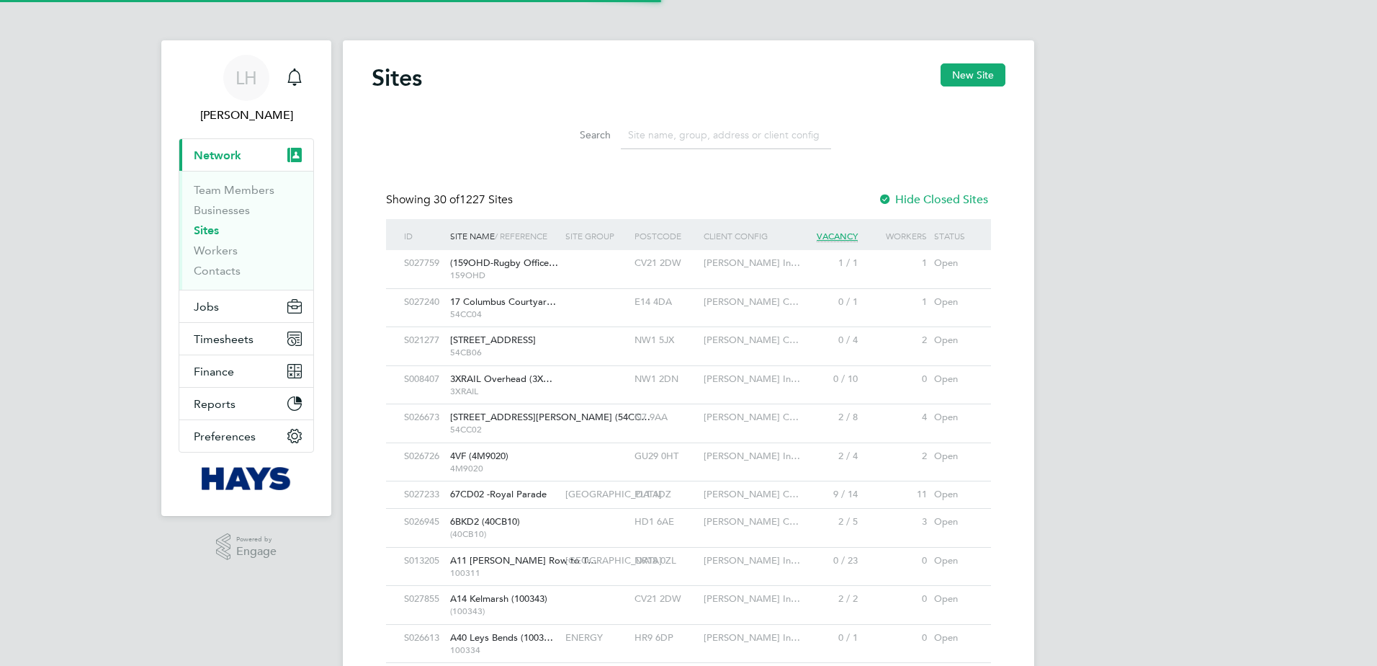 The width and height of the screenshot is (1377, 666). Describe the element at coordinates (933, 200) in the screenshot. I see `label: Hide Closed Sites` at that location.